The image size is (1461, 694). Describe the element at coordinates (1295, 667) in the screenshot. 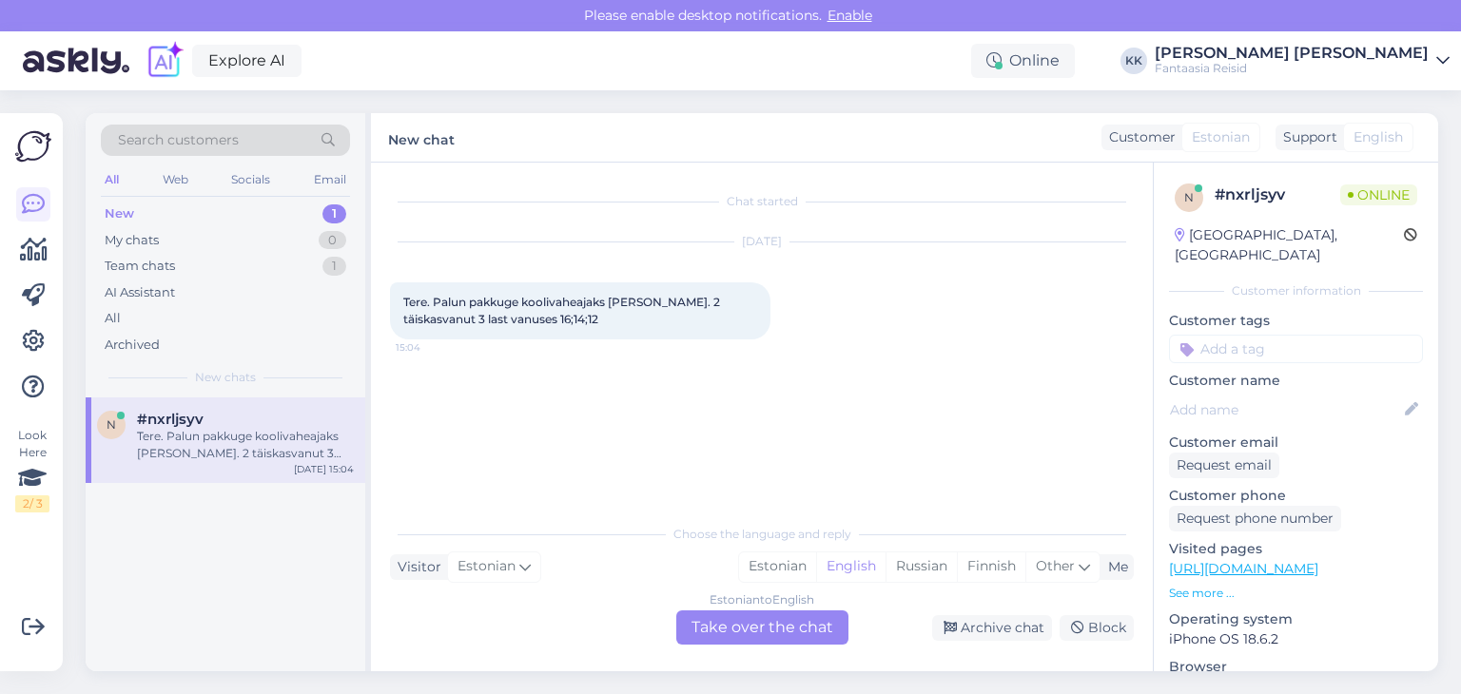

I see `p: Browser` at that location.